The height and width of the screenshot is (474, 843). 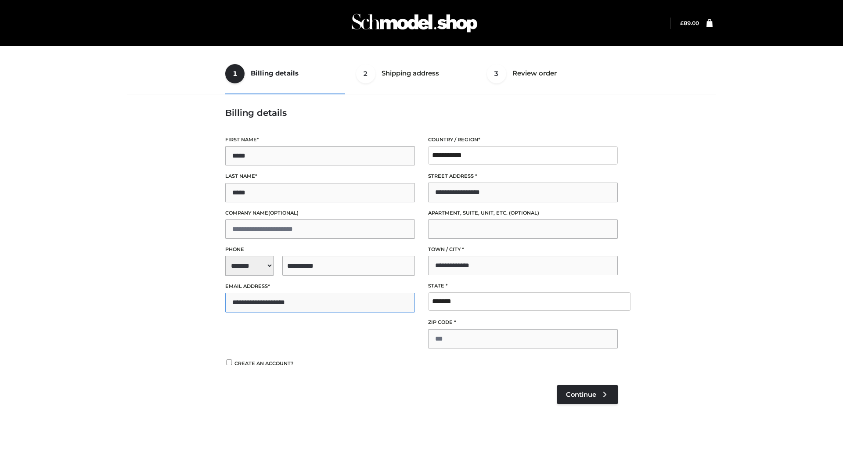 I want to click on span: Continue, so click(x=581, y=395).